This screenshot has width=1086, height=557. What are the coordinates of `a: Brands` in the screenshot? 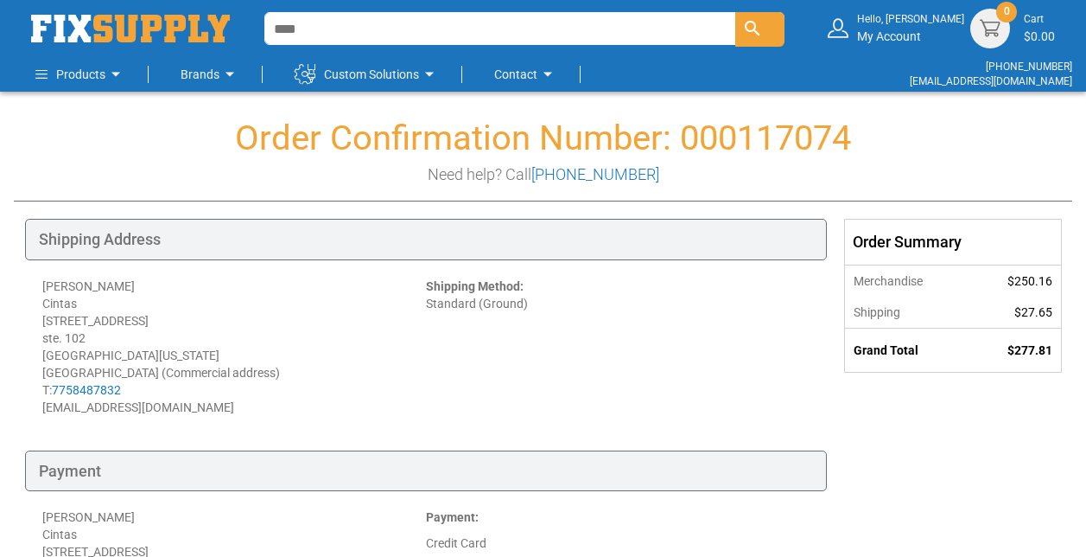 It's located at (210, 74).